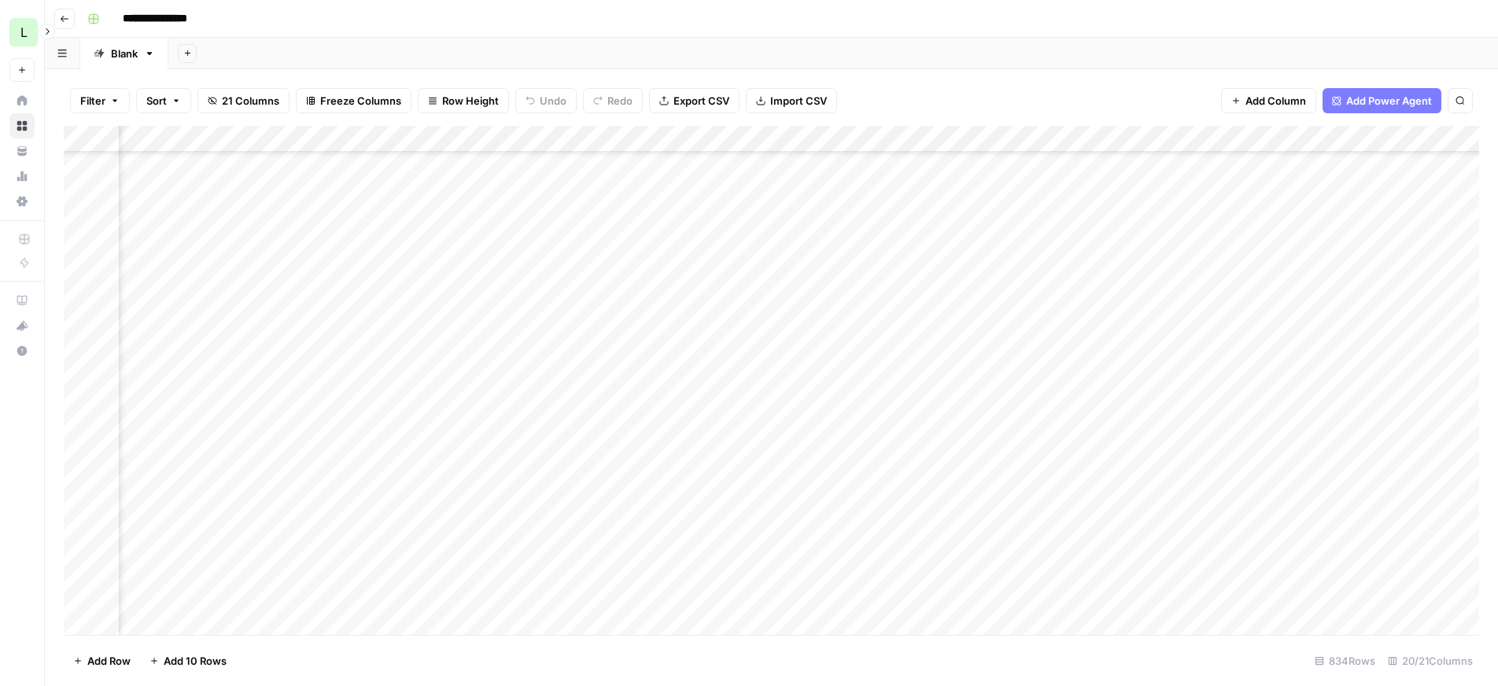 Image resolution: width=1498 pixels, height=686 pixels. What do you see at coordinates (613, 101) in the screenshot?
I see `button: Redo` at bounding box center [613, 101].